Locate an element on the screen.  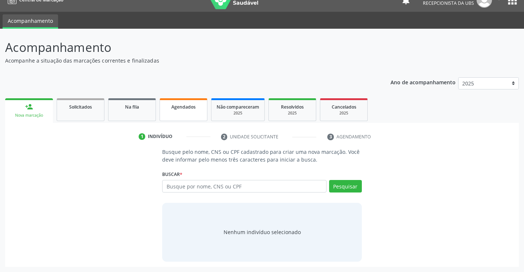
div: person_add is located at coordinates (29, 107).